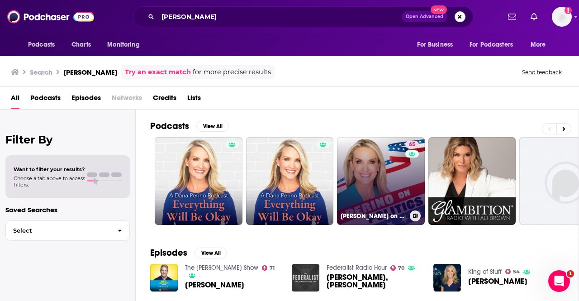 This screenshot has width=579, height=301. I want to click on a: PodcastsView All, so click(190, 126).